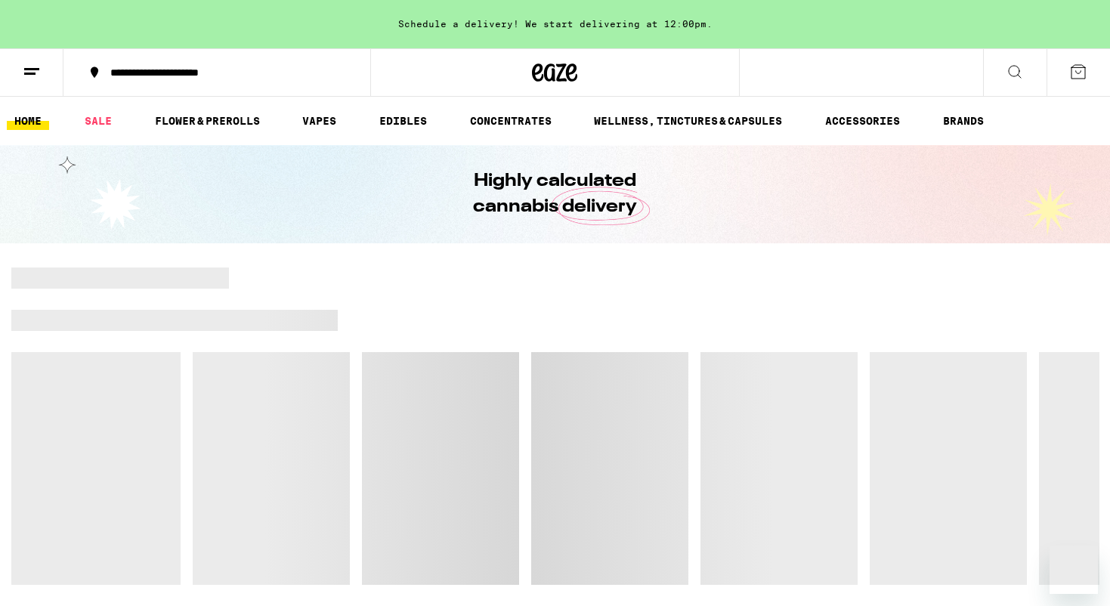 The image size is (1110, 606). I want to click on a: EDIBLES, so click(403, 121).